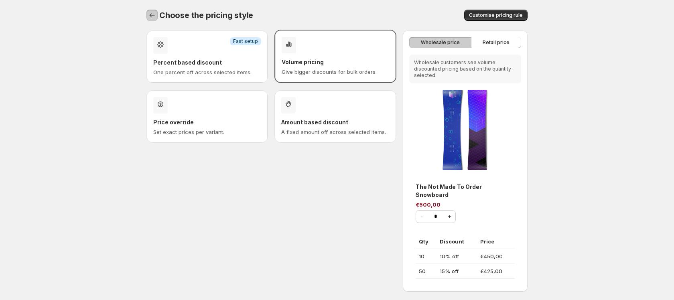 The height and width of the screenshot is (300, 674). Describe the element at coordinates (465, 191) in the screenshot. I see `h3: The Not Made To Order Snowboard` at that location.